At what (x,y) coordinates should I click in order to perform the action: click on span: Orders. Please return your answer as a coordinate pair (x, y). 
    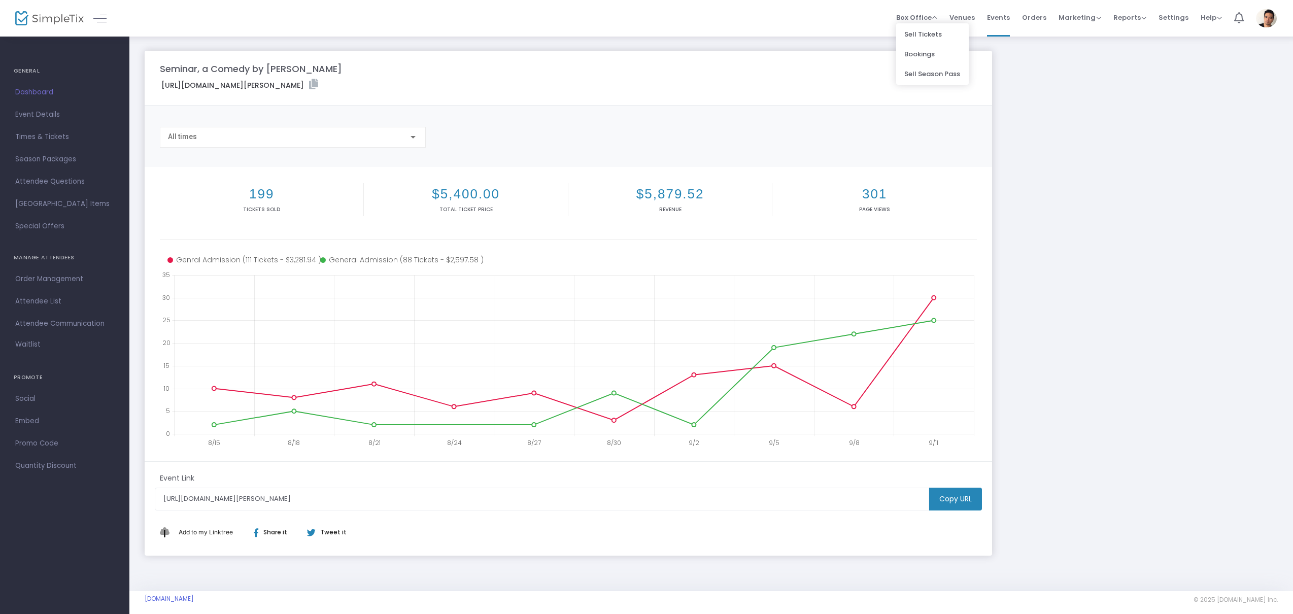
    Looking at the image, I should click on (1034, 17).